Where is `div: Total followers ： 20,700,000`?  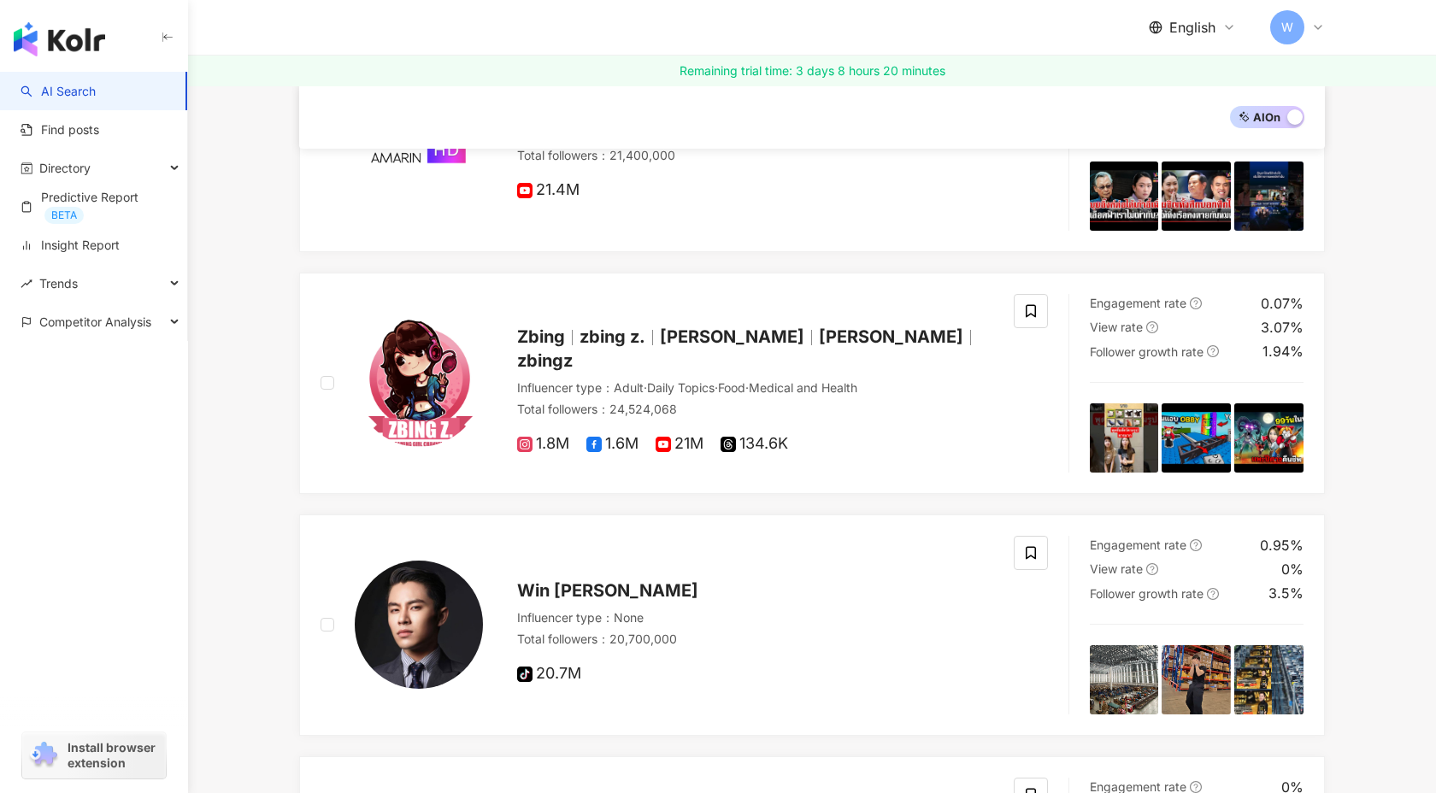 div: Total followers ： 20,700,000 is located at coordinates (755, 640).